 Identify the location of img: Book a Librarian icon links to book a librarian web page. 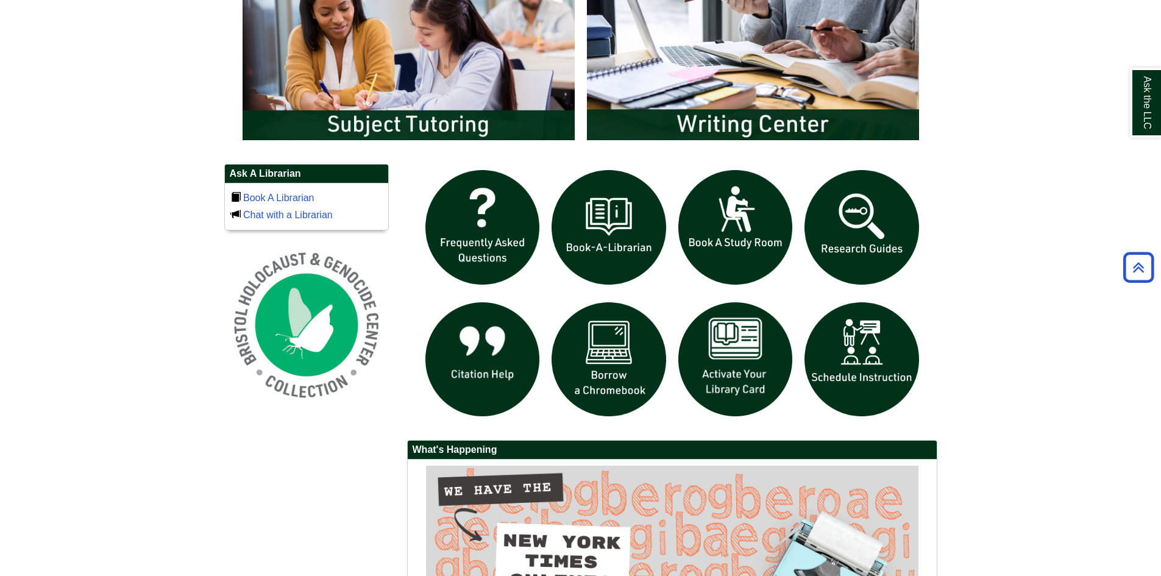
(609, 227).